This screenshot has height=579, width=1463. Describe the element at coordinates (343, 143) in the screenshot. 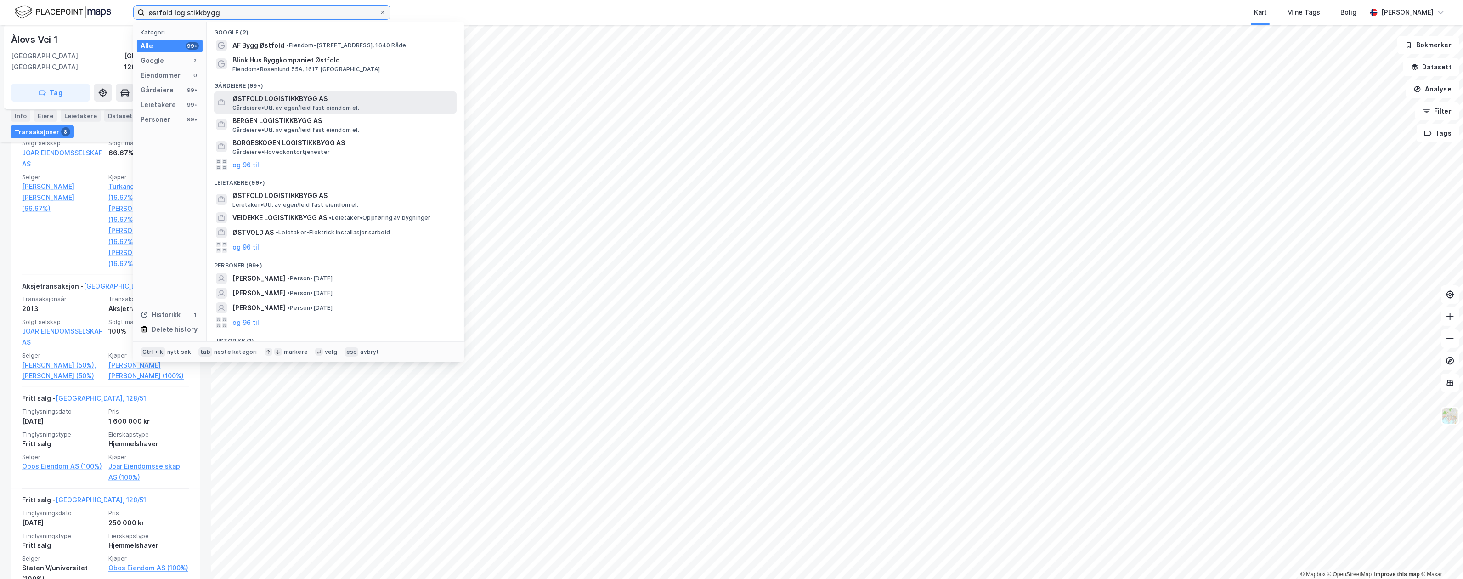

I see `span: BORGESKOGEN LOGISTIKKBYGG AS` at that location.